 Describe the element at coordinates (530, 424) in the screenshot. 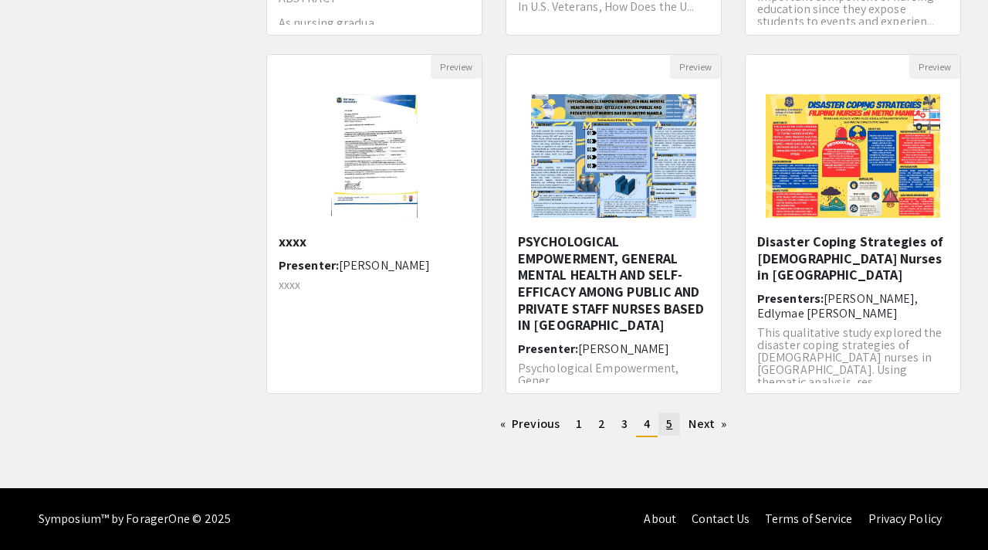

I see `a: Previous page` at that location.